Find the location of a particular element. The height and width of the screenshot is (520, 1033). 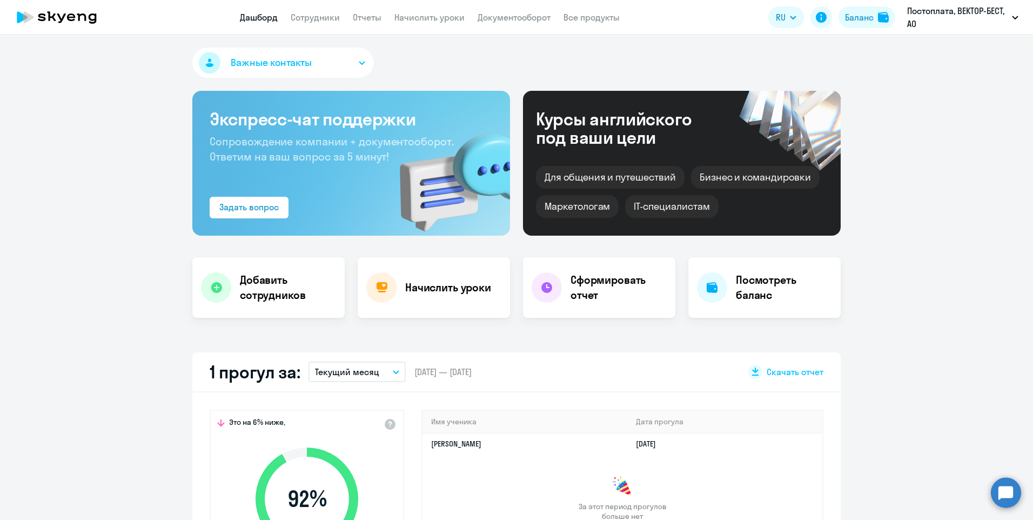

div: Бизнес и командировки is located at coordinates (756, 177).